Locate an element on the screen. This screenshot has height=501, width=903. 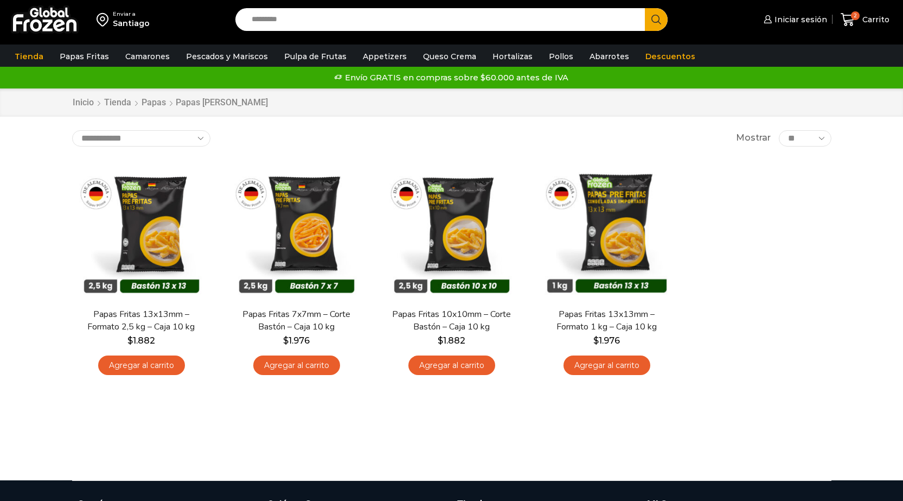
a: Papas Fritas 13x13mm – Formato 2,5 kg – Caja 10 kg is located at coordinates (141, 321).